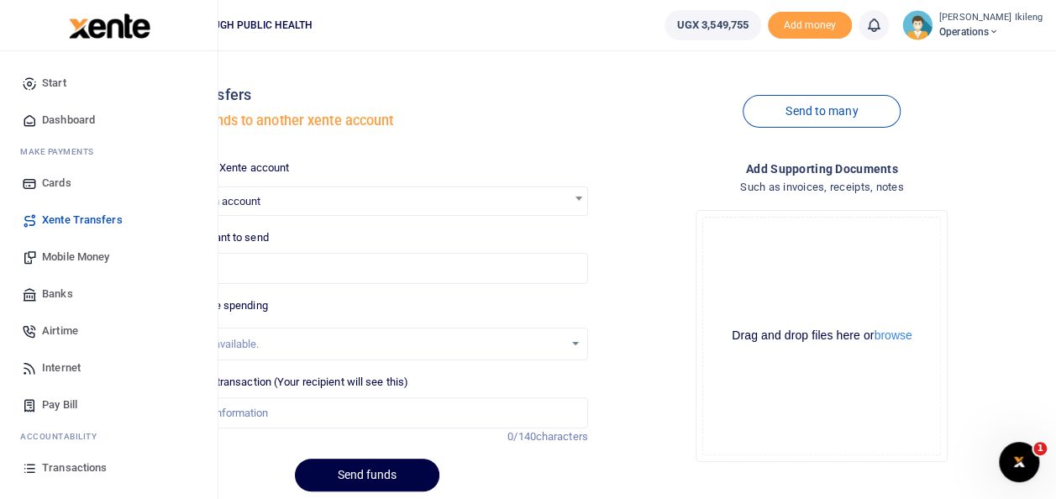  Describe the element at coordinates (562, 436) in the screenshot. I see `span: characters` at that location.